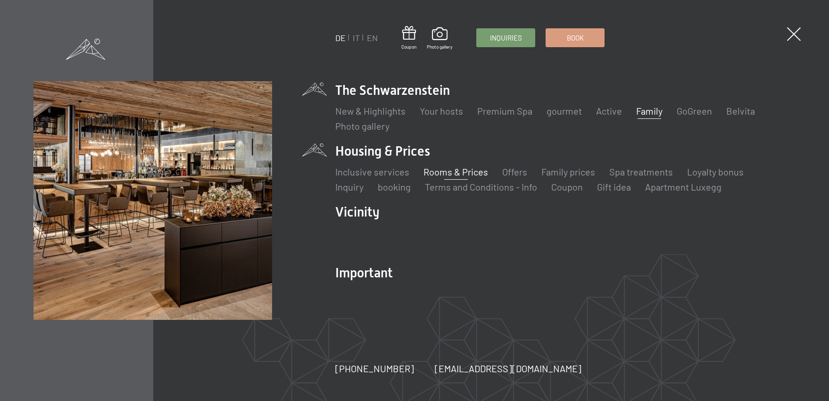 The height and width of the screenshot is (401, 829). I want to click on font: Spa treatments, so click(641, 172).